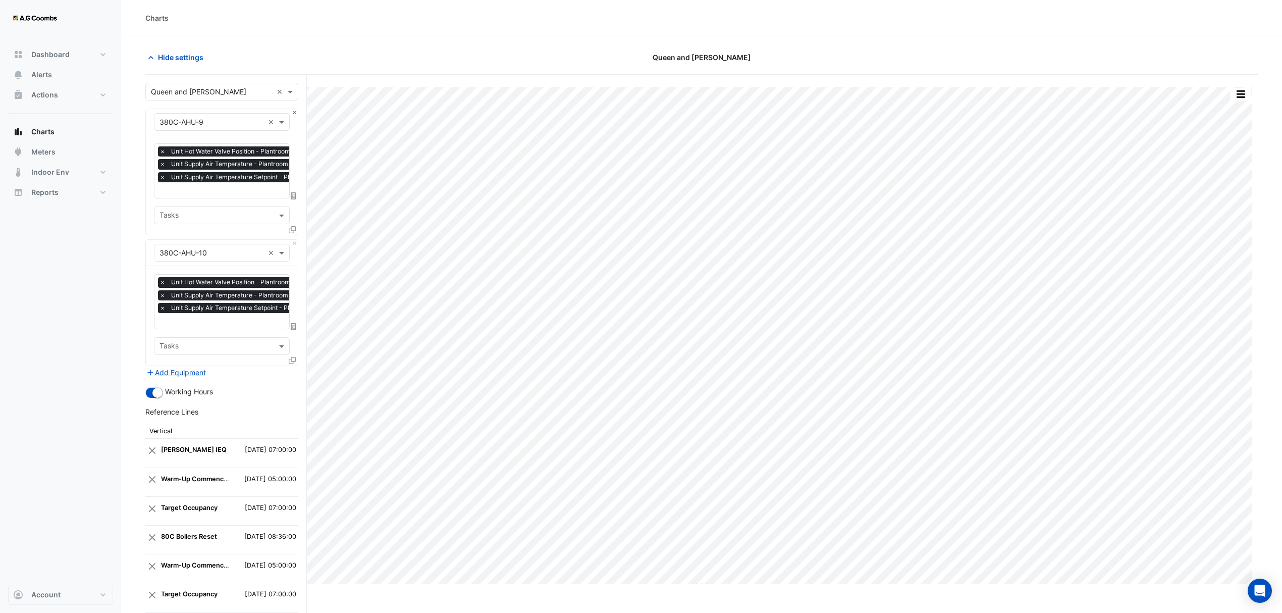  Describe the element at coordinates (61, 594) in the screenshot. I see `button: Account` at that location.